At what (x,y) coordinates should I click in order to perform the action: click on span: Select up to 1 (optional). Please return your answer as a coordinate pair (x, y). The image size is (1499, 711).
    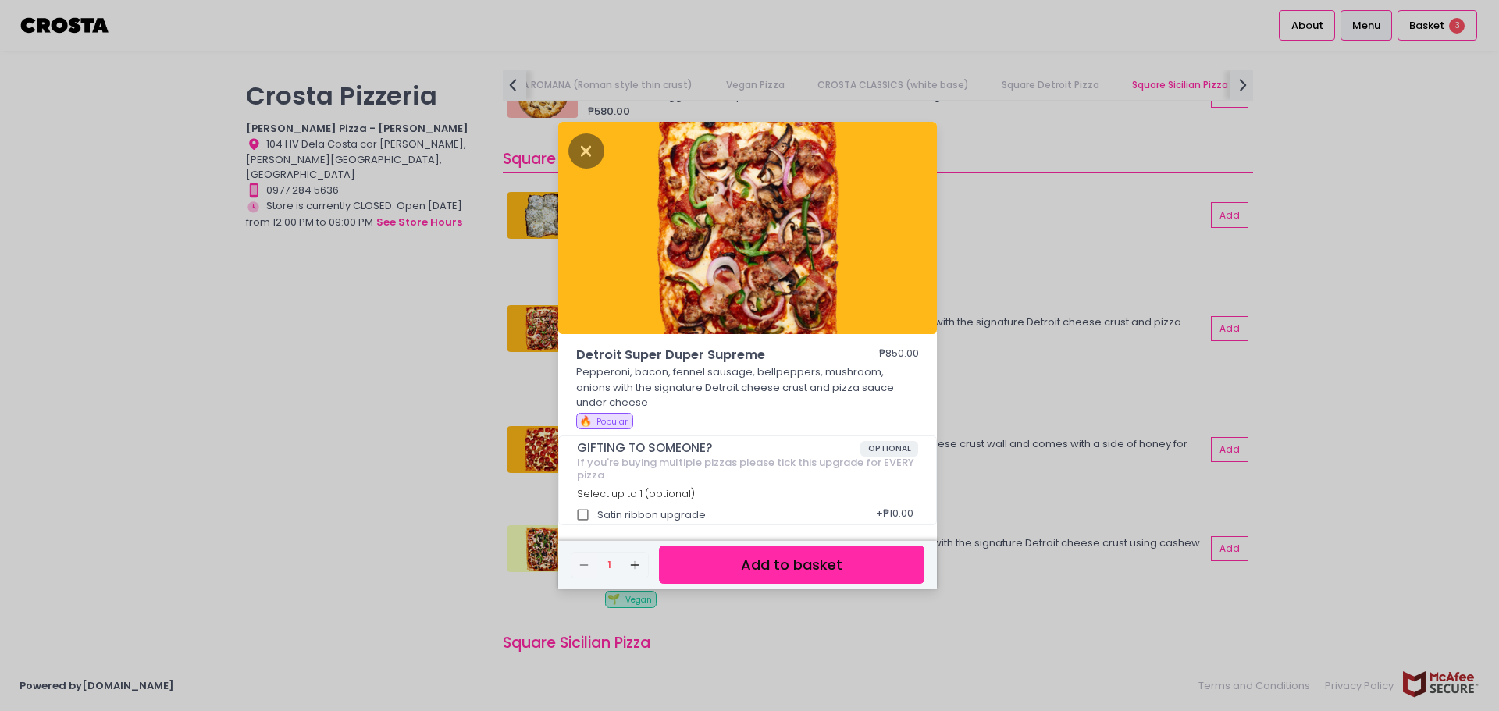
    Looking at the image, I should click on (635, 493).